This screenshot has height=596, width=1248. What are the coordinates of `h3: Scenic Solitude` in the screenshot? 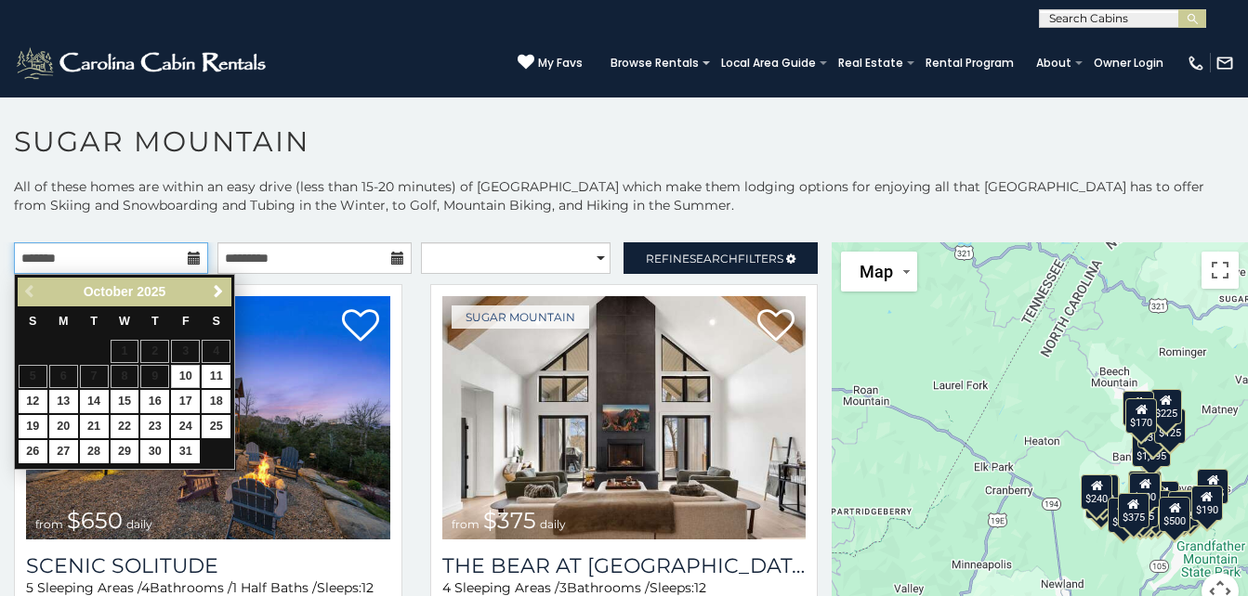 It's located at (208, 566).